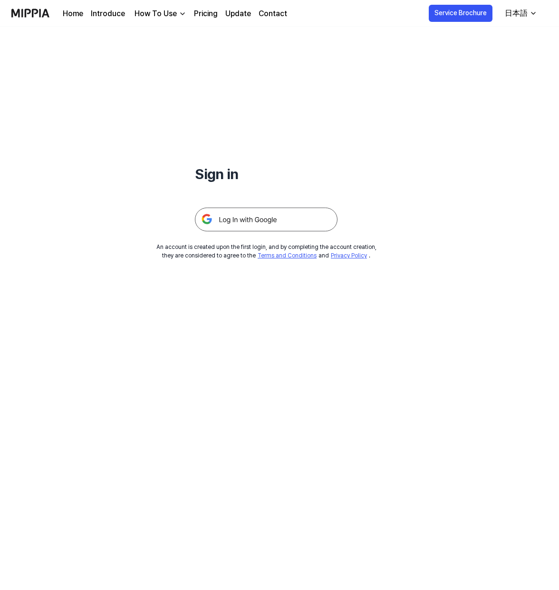 This screenshot has width=559, height=590. What do you see at coordinates (238, 14) in the screenshot?
I see `a: Update` at bounding box center [238, 14].